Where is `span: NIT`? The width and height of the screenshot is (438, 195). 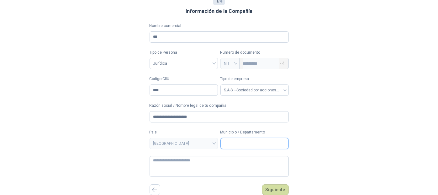 span: NIT is located at coordinates (230, 63).